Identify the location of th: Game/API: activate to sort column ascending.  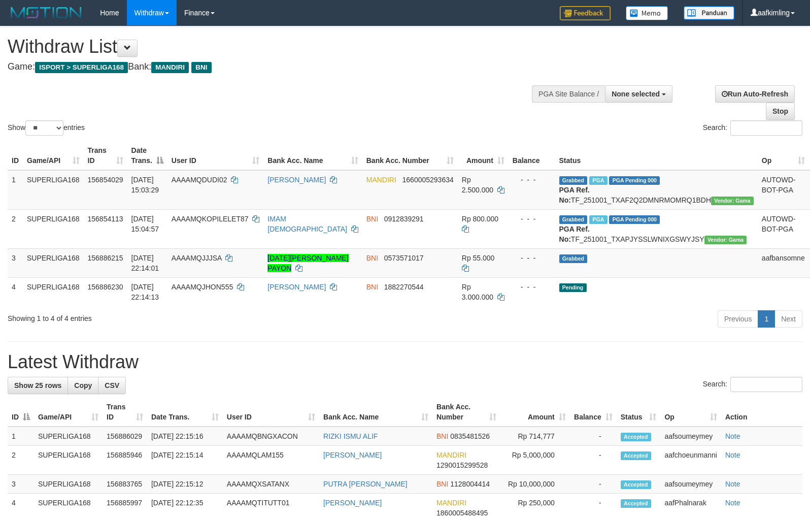
(53, 155).